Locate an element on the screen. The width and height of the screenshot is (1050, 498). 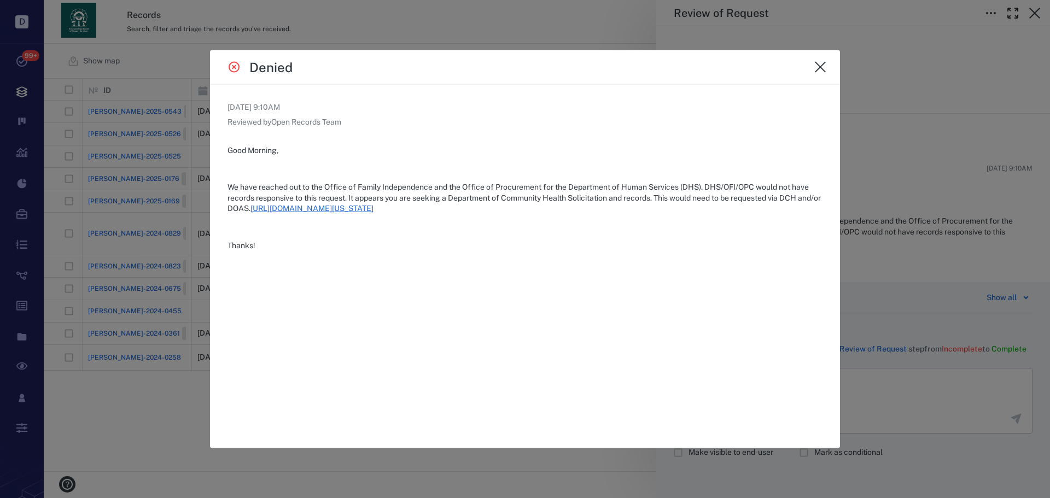
body: Rich Text Area. Press ALT-0 for help. is located at coordinates (179, 14).